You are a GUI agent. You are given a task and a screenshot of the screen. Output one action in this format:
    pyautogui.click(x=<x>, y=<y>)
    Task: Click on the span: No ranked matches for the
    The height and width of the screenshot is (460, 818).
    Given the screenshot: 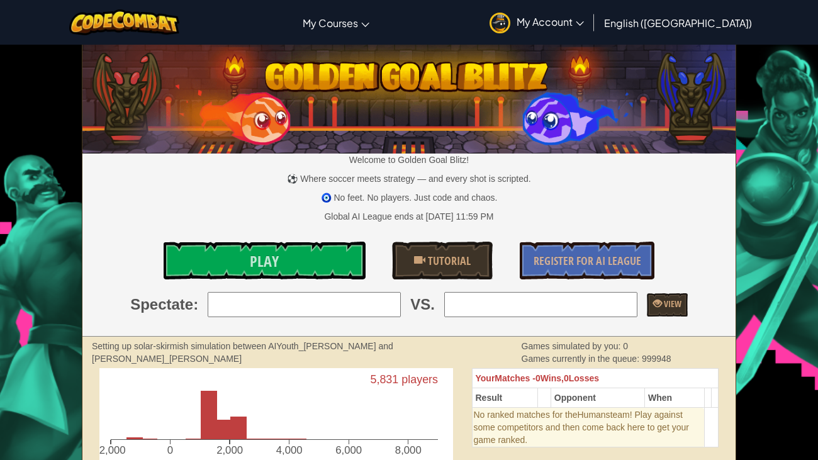 What is the action you would take?
    pyautogui.click(x=525, y=414)
    